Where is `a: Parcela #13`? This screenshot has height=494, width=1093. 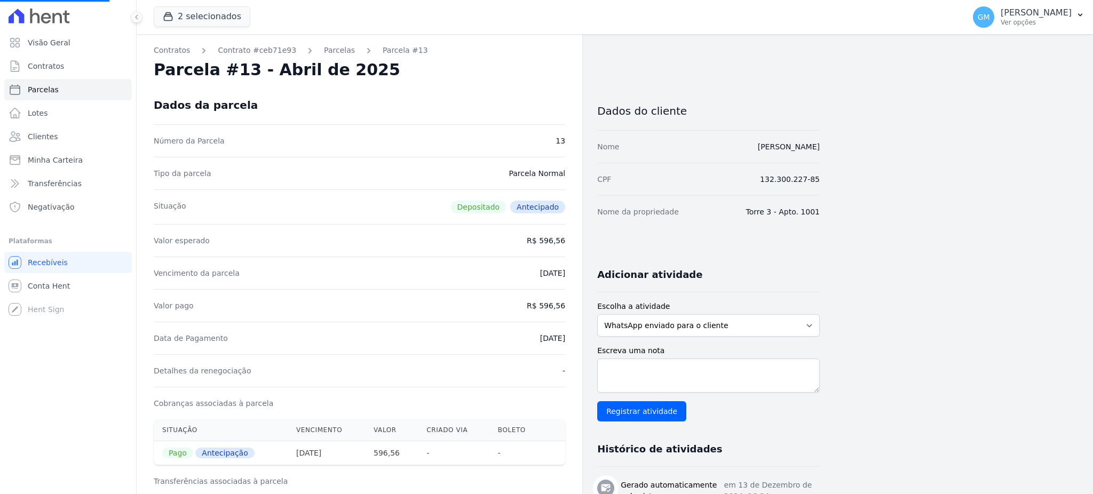 a: Parcela #13 is located at coordinates (405, 50).